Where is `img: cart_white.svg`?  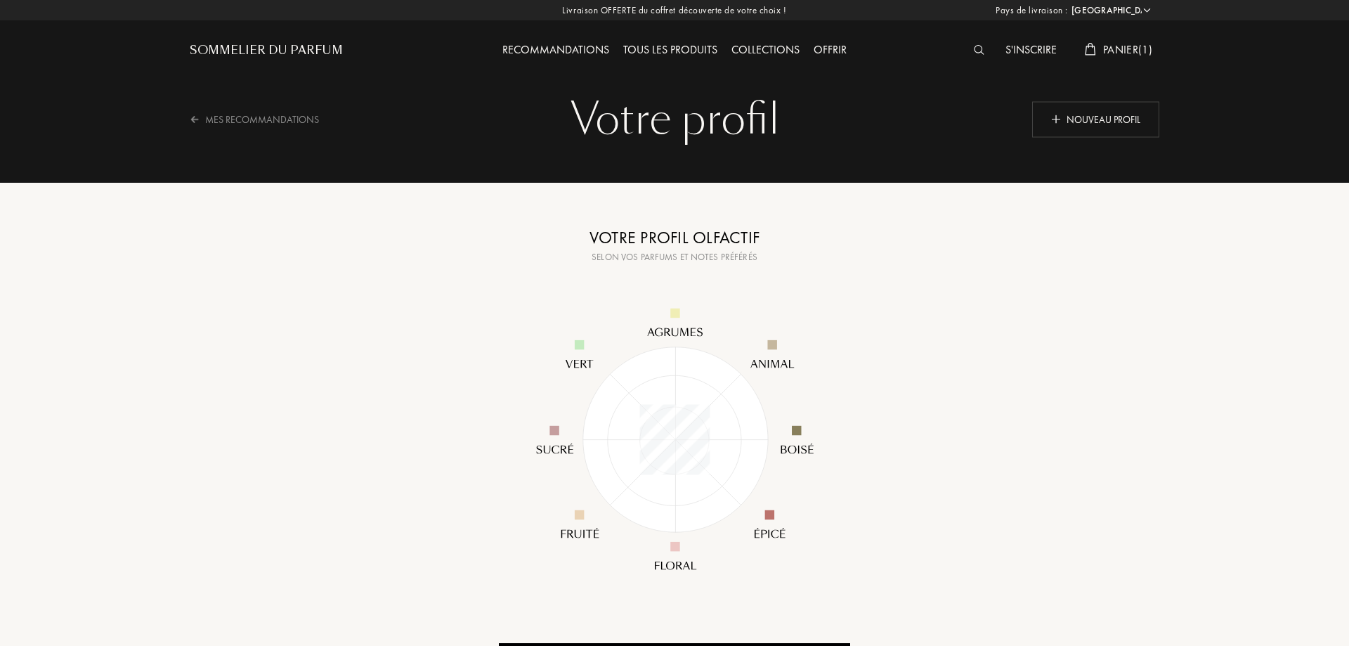
img: cart_white.svg is located at coordinates (1091, 49).